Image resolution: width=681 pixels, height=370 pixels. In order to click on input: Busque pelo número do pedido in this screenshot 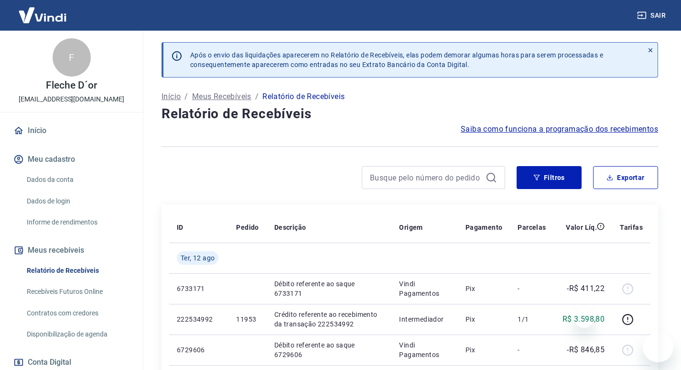, I will do `click(426, 177)`.